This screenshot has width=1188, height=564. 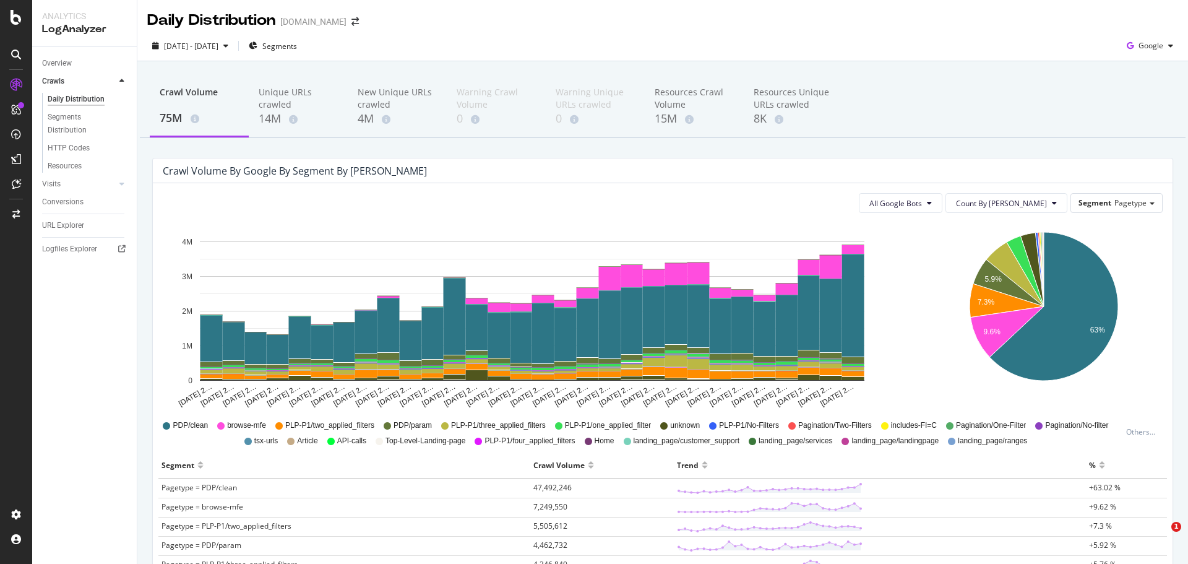 What do you see at coordinates (595, 98) in the screenshot?
I see `div: Warning Unique URLs crawled` at bounding box center [595, 98].